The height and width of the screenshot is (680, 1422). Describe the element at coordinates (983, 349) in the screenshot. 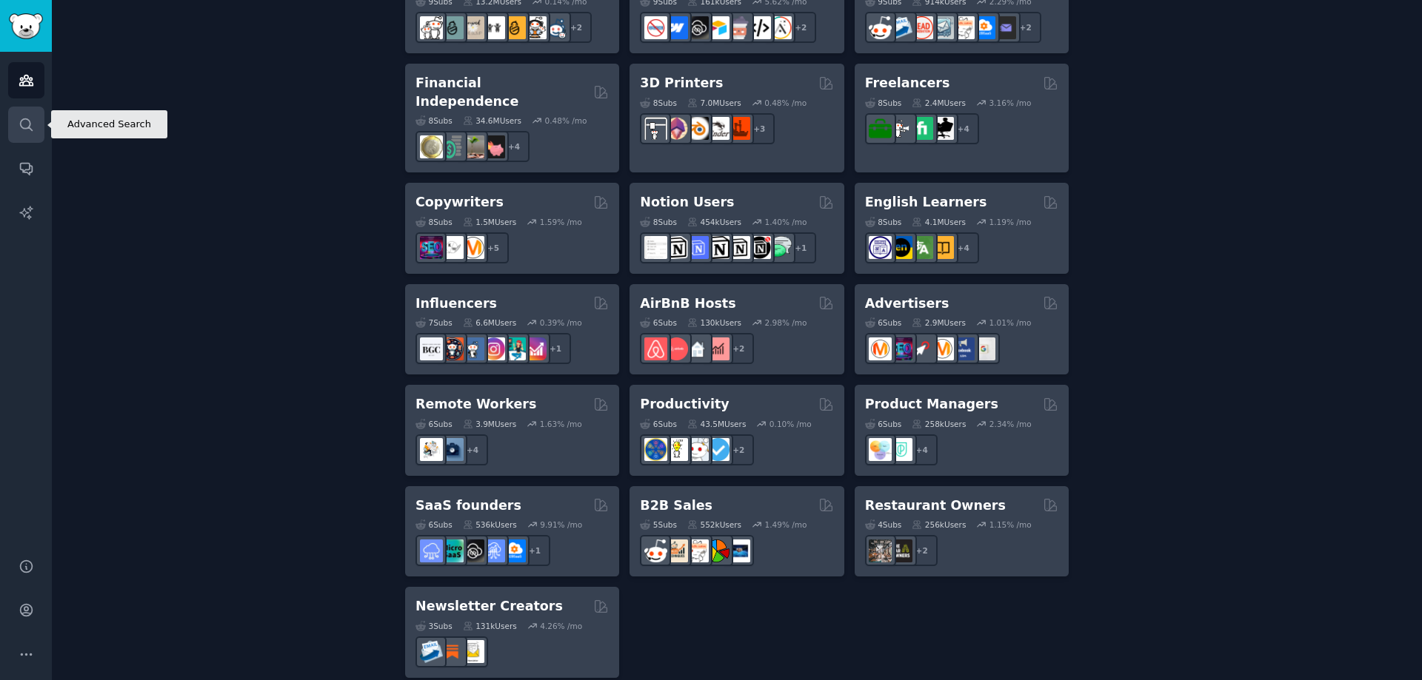

I see `img: googleads` at that location.